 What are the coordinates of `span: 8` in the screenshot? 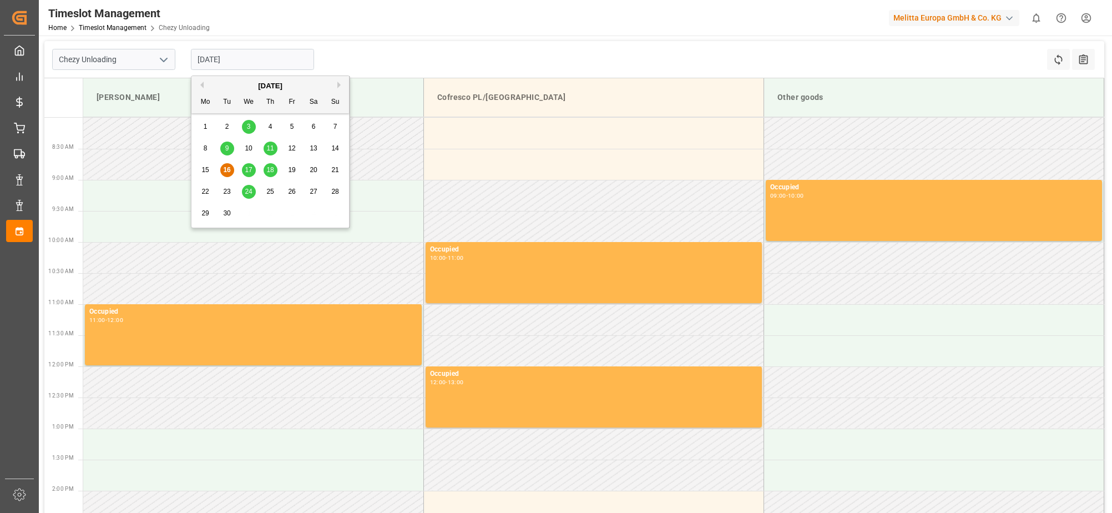 It's located at (205, 148).